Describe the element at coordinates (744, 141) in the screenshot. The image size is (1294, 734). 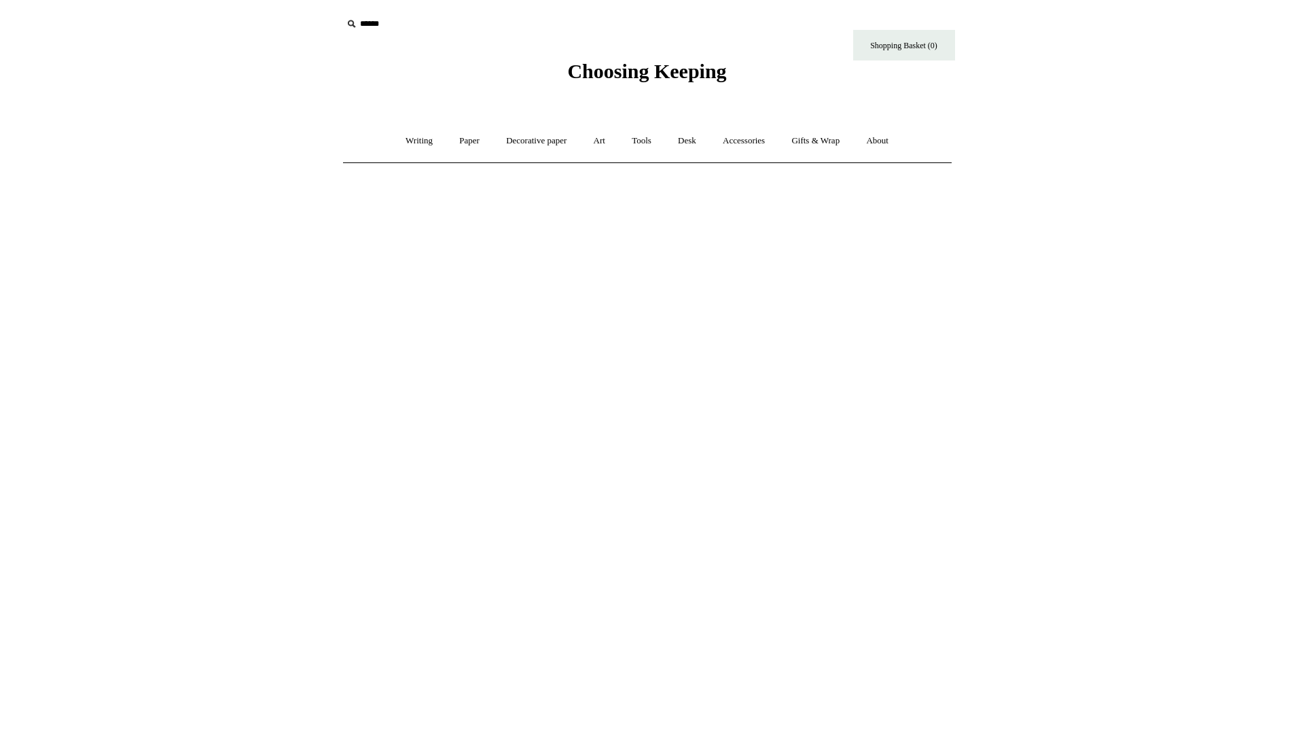
I see `a: Accessories` at that location.